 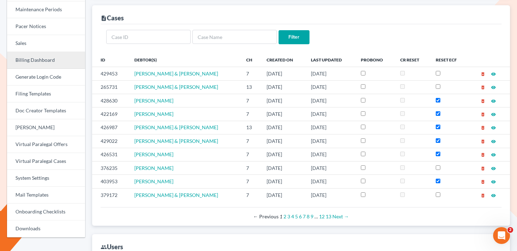 I want to click on span: Previous page, so click(x=266, y=216).